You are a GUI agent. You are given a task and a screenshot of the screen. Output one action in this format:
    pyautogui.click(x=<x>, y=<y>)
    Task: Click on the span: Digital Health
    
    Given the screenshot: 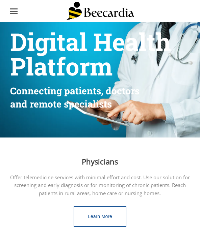 What is the action you would take?
    pyautogui.click(x=90, y=42)
    